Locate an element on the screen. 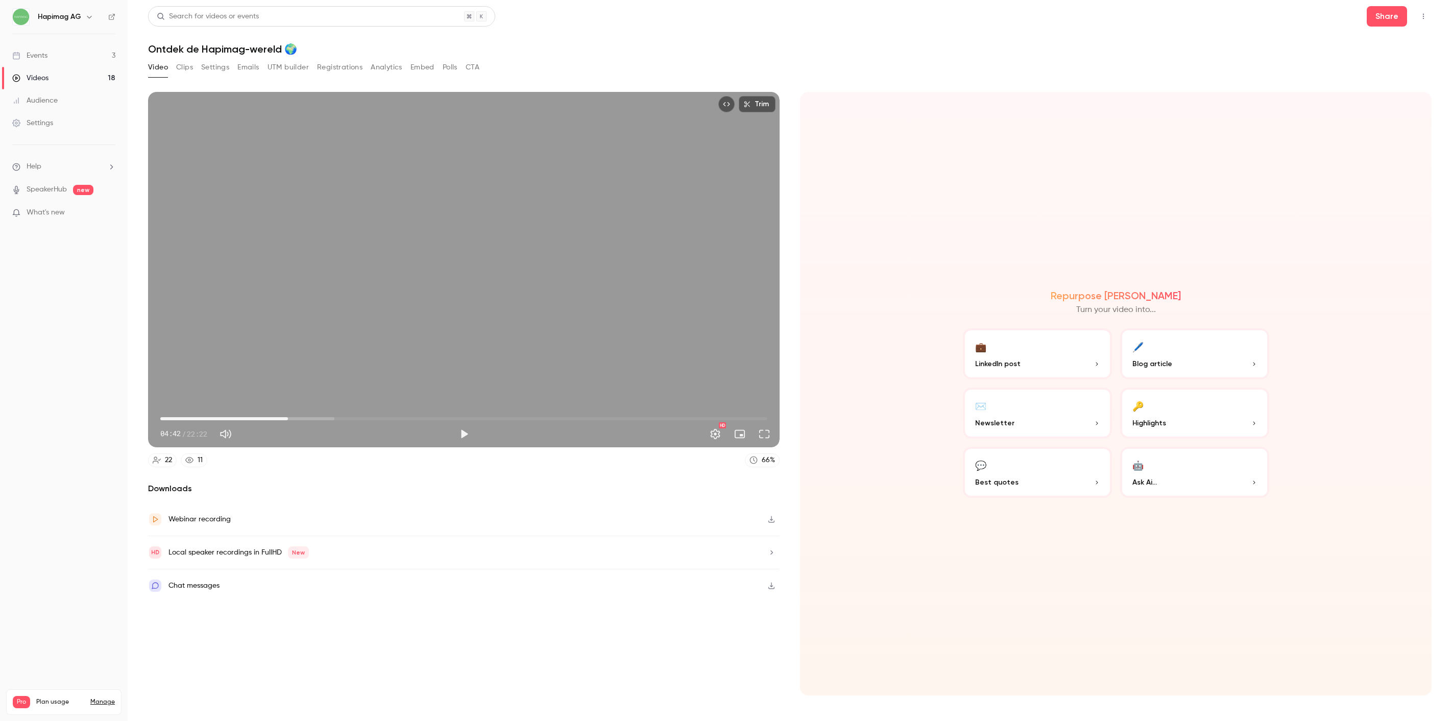 This screenshot has width=1452, height=721. button: Trim is located at coordinates (757, 104).